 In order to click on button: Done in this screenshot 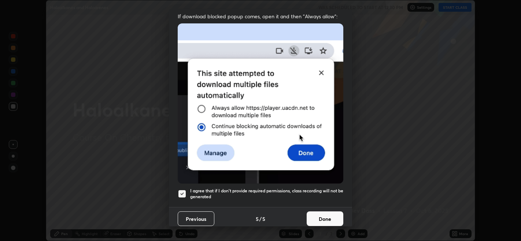, I will do `click(325, 219)`.